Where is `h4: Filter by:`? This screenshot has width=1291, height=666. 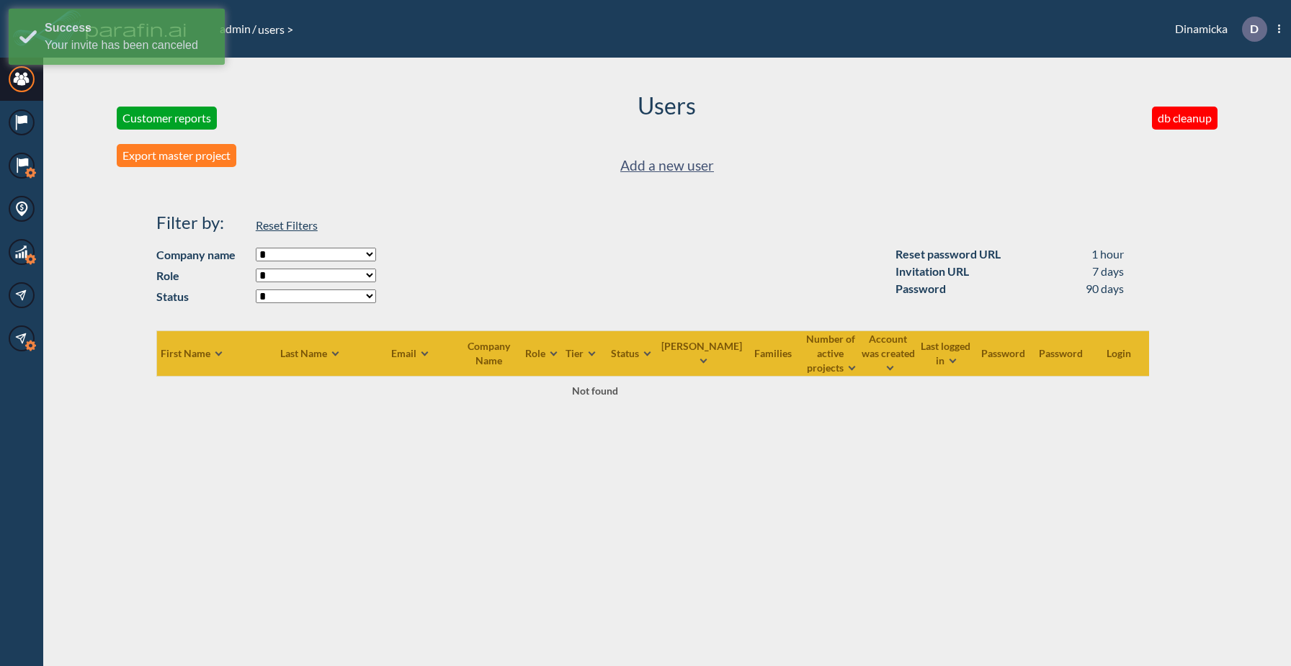
h4: Filter by: is located at coordinates (202, 223).